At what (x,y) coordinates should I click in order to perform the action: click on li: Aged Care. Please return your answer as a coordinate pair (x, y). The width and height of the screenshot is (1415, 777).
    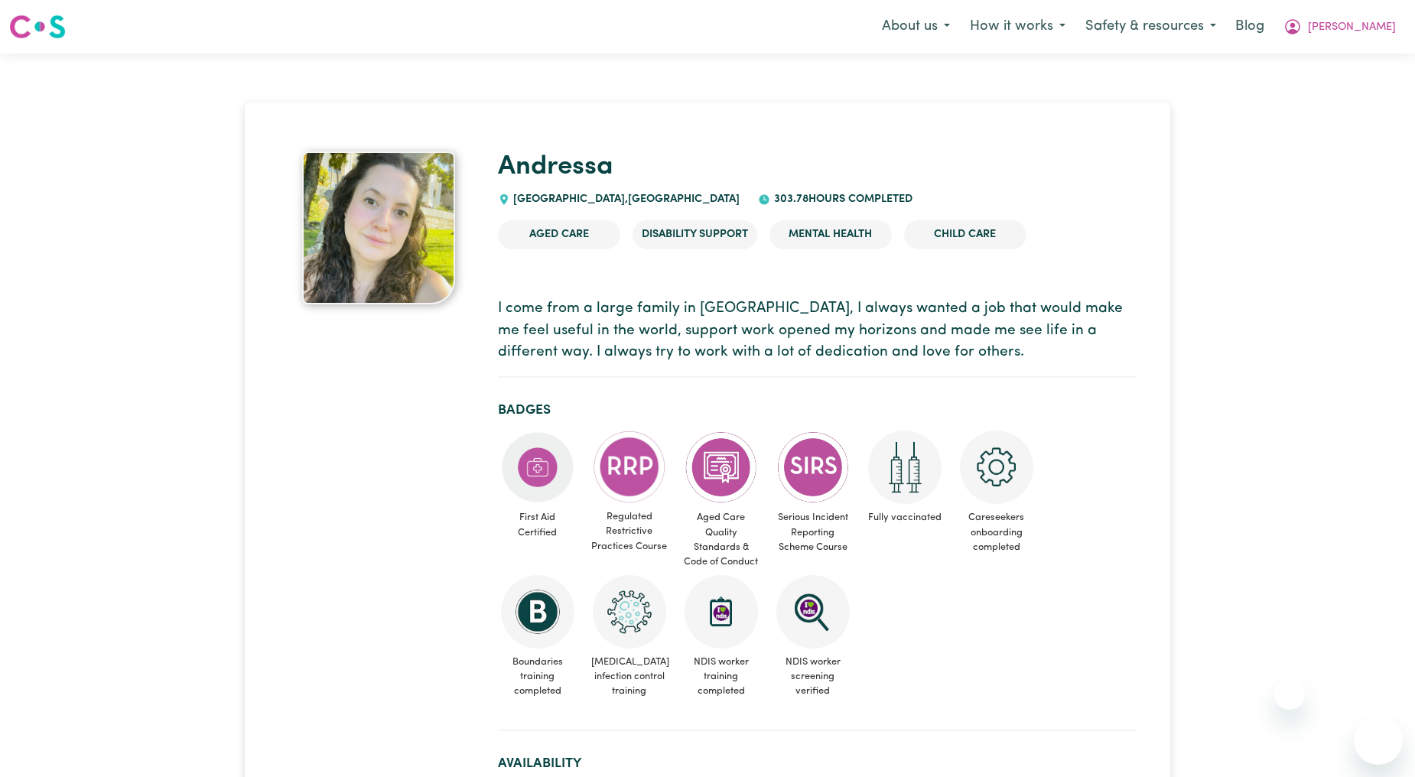
    Looking at the image, I should click on (559, 235).